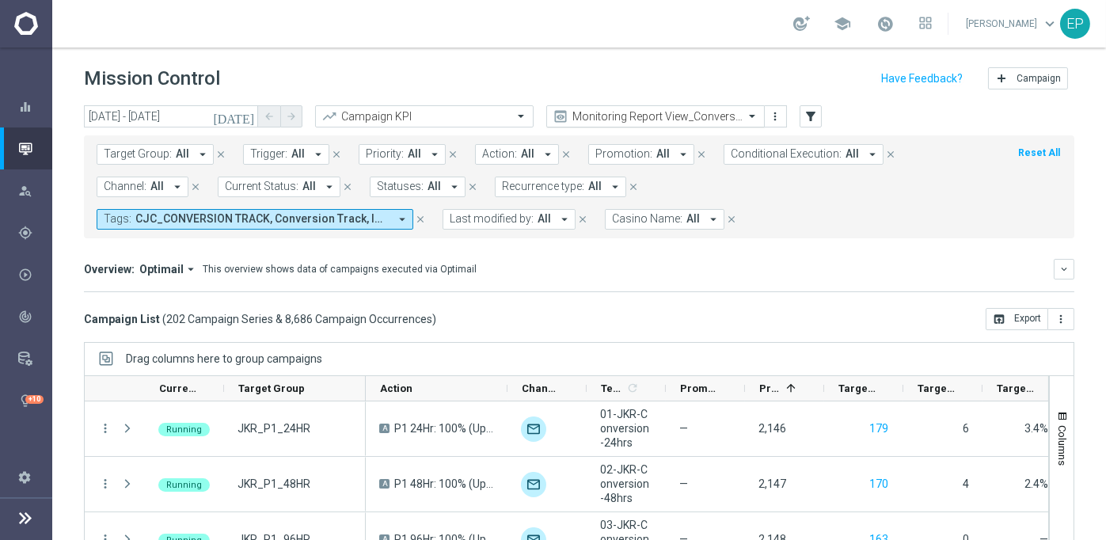 The height and width of the screenshot is (540, 1106). I want to click on div: Mission Control, so click(35, 149).